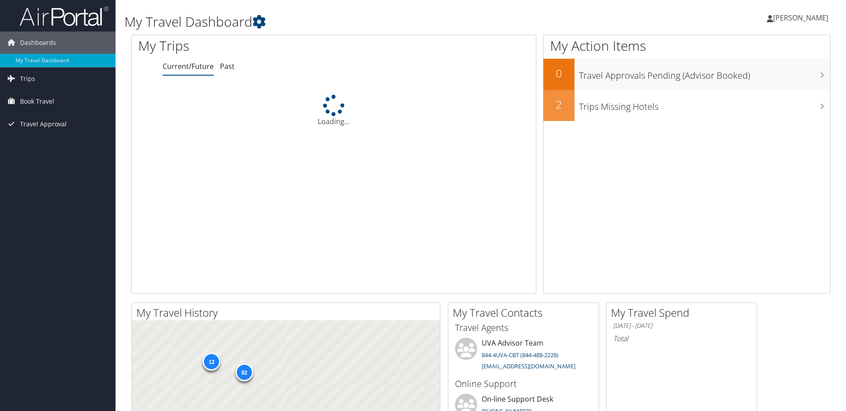  Describe the element at coordinates (212, 361) in the screenshot. I see `div: 12` at that location.